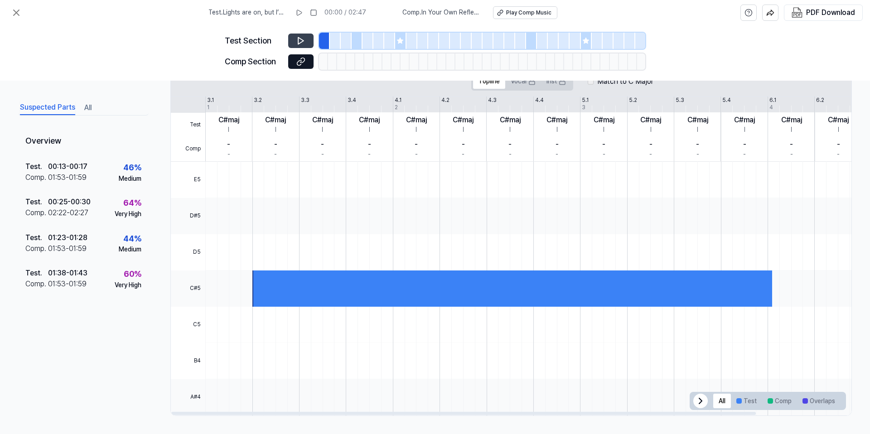 This screenshot has height=434, width=870. Describe the element at coordinates (188, 216) in the screenshot. I see `span: D#5` at that location.